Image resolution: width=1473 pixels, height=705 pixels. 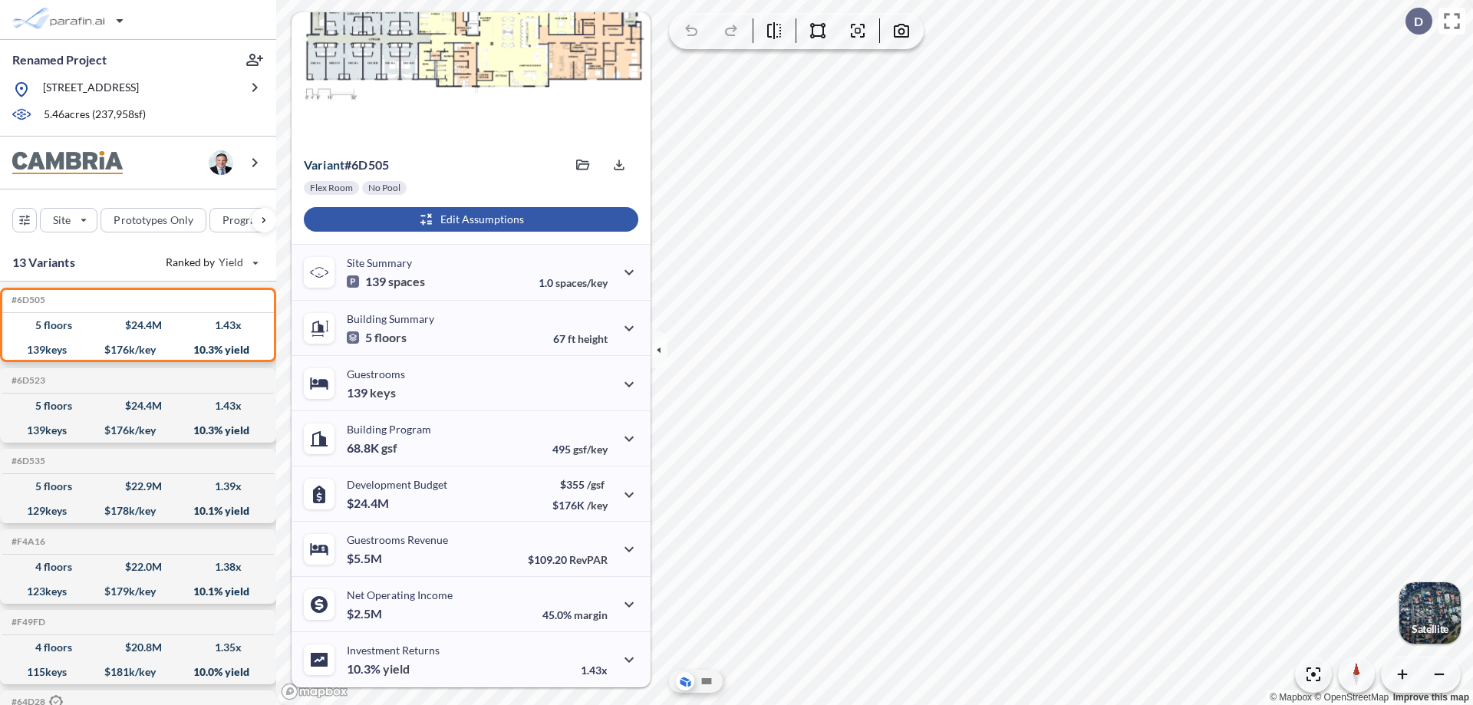 I want to click on a: Improve this map, so click(x=1431, y=697).